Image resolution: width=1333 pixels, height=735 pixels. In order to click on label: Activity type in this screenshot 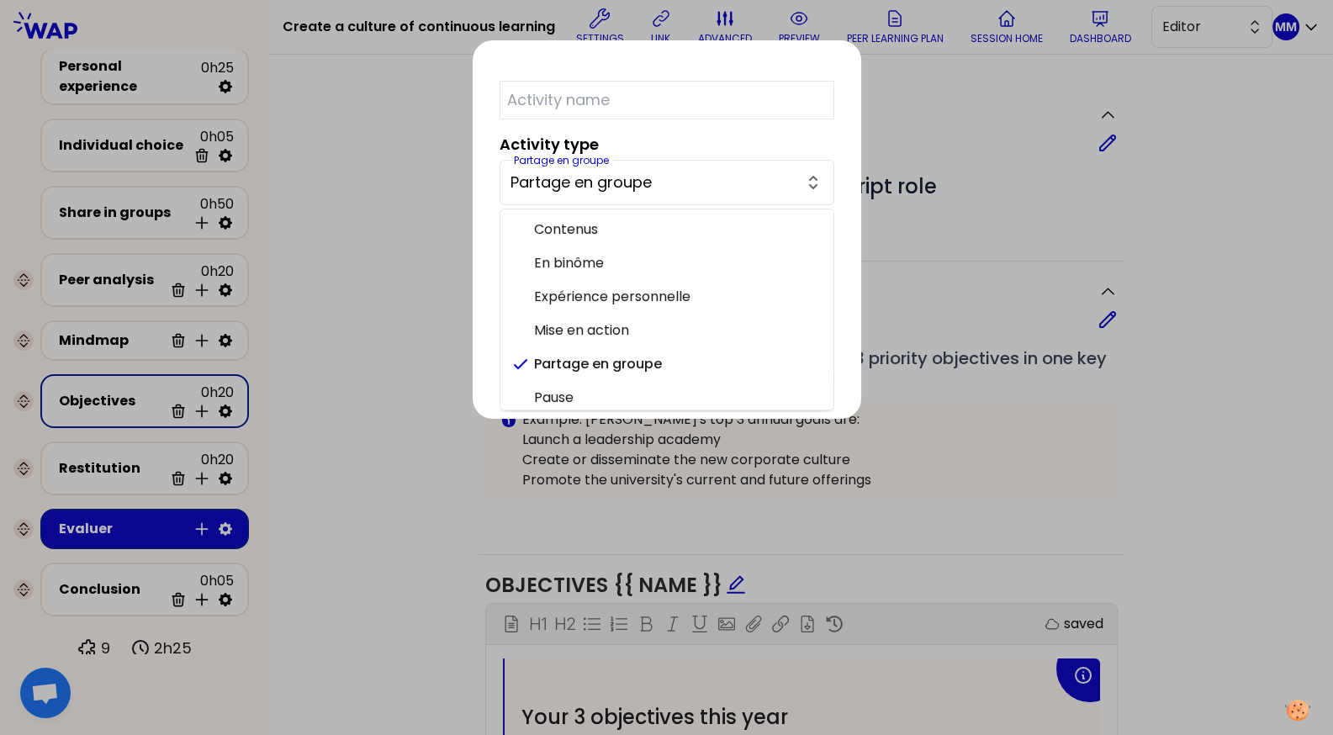, I will do `click(549, 144)`.